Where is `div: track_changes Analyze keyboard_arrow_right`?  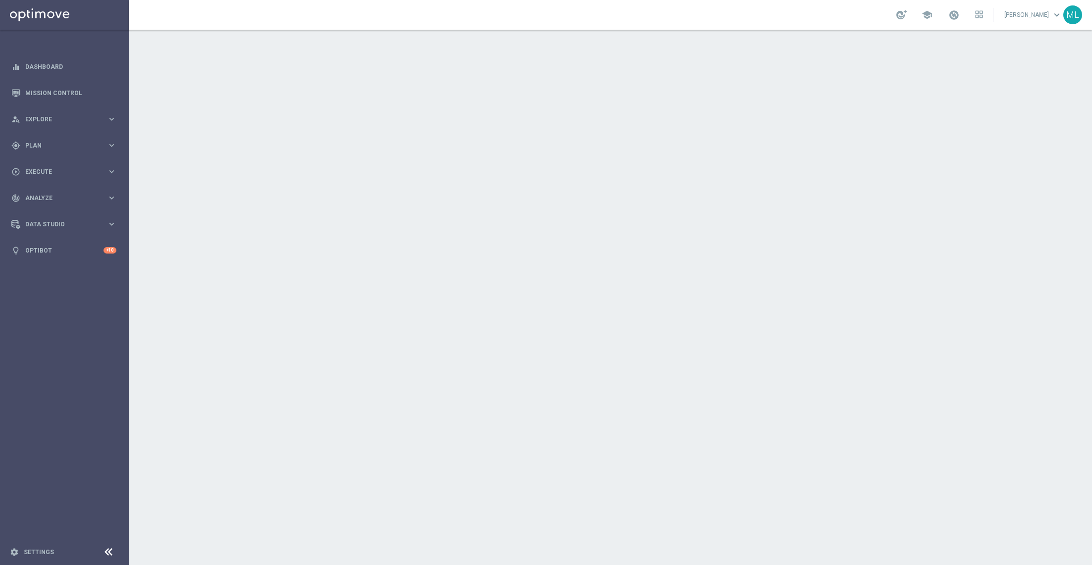
div: track_changes Analyze keyboard_arrow_right is located at coordinates (64, 198).